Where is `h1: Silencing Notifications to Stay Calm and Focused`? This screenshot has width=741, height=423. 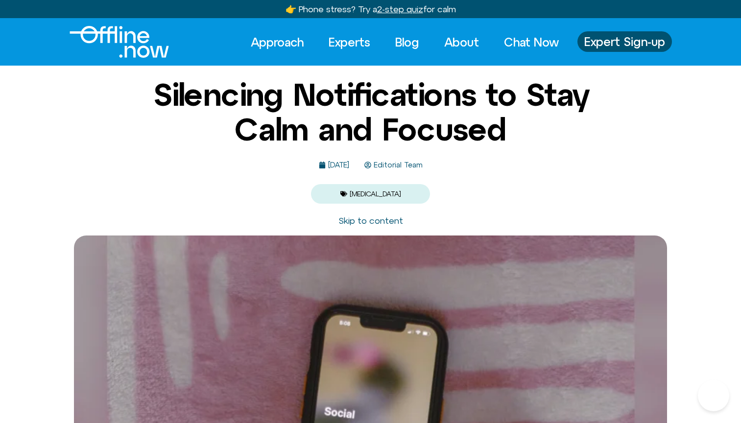 h1: Silencing Notifications to Stay Calm and Focused is located at coordinates (371, 112).